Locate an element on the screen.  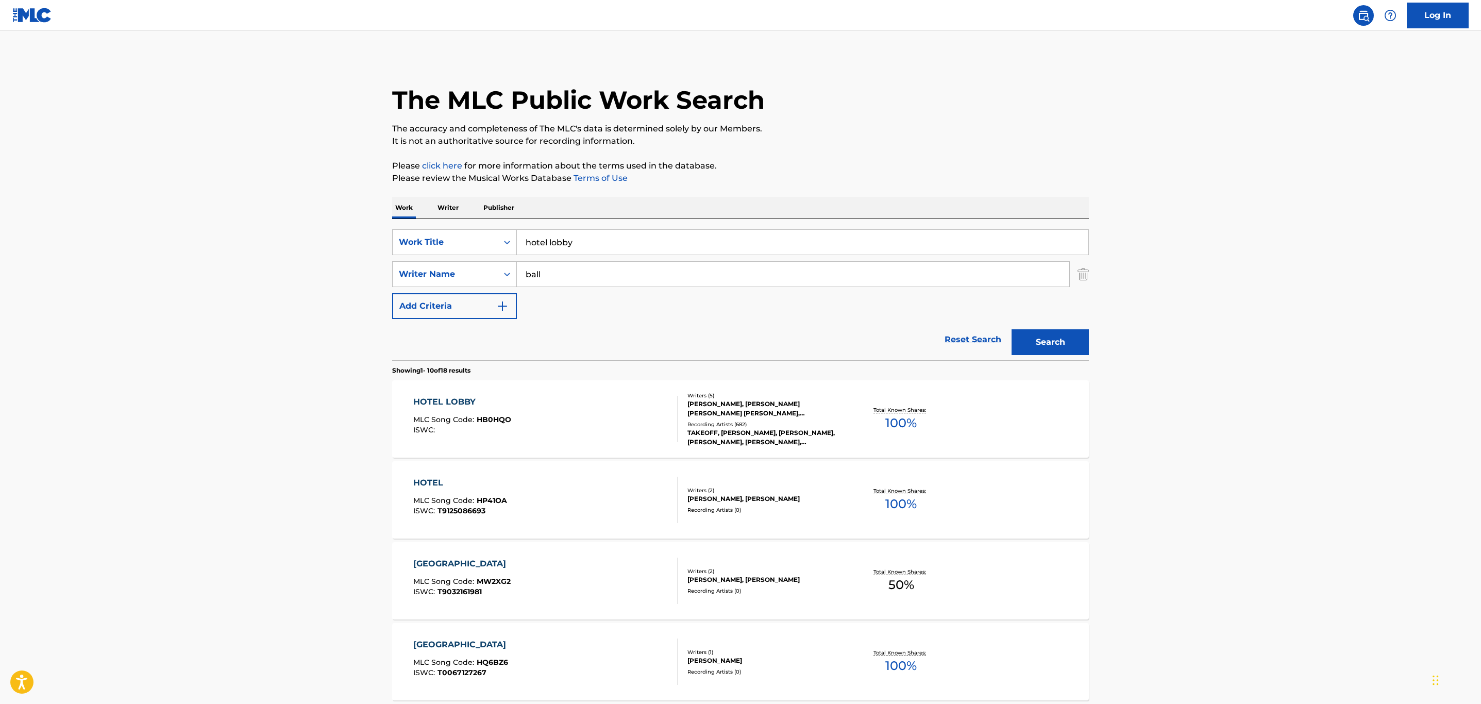
div: Recording Artists ( 682 ) is located at coordinates (765, 424).